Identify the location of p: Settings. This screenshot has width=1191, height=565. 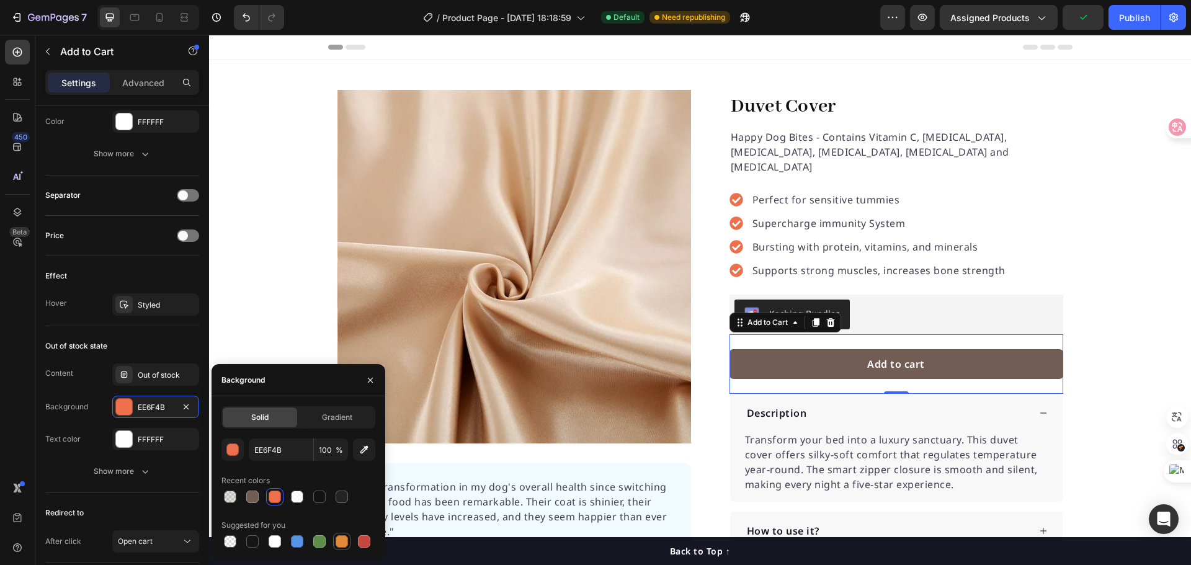
(79, 82).